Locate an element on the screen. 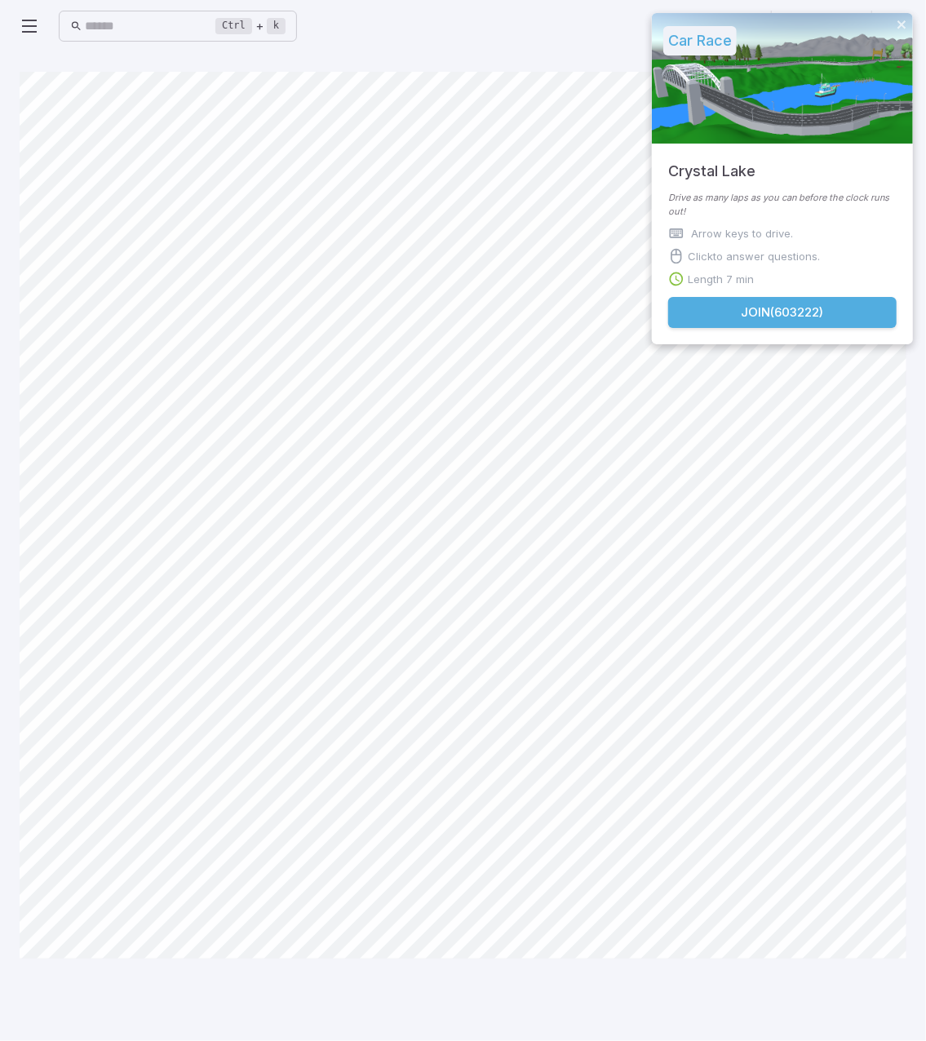  kbd: k is located at coordinates (276, 26).